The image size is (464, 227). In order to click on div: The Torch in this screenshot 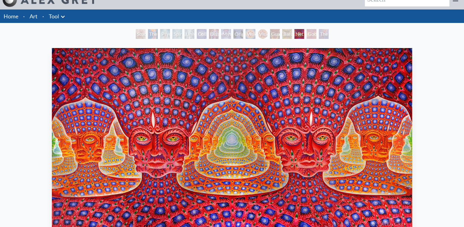, I will do `click(153, 34)`.